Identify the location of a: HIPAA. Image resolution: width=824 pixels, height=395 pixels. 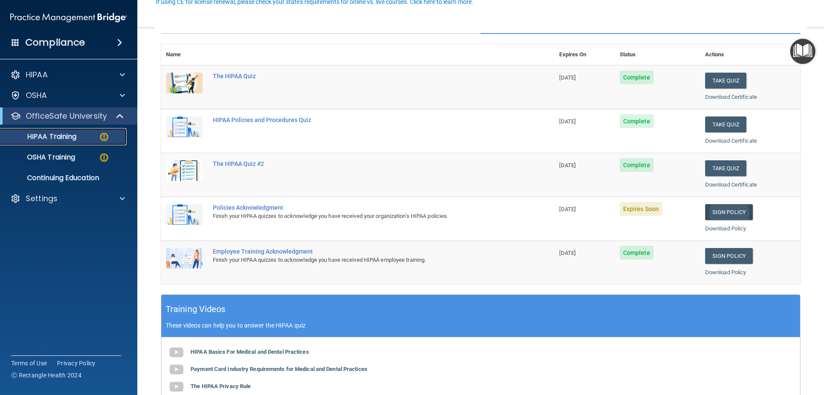
(67, 75).